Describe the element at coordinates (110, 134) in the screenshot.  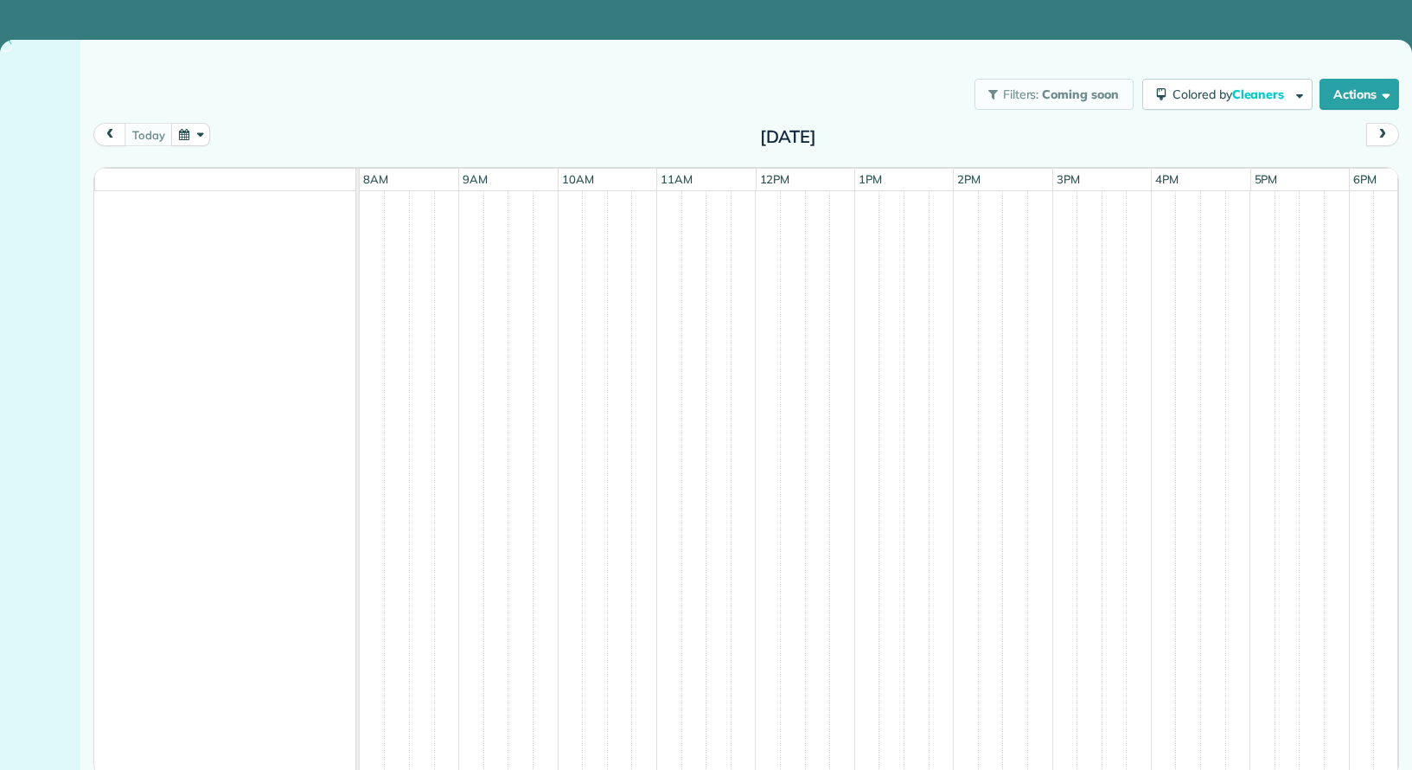
I see `button: prev` at that location.